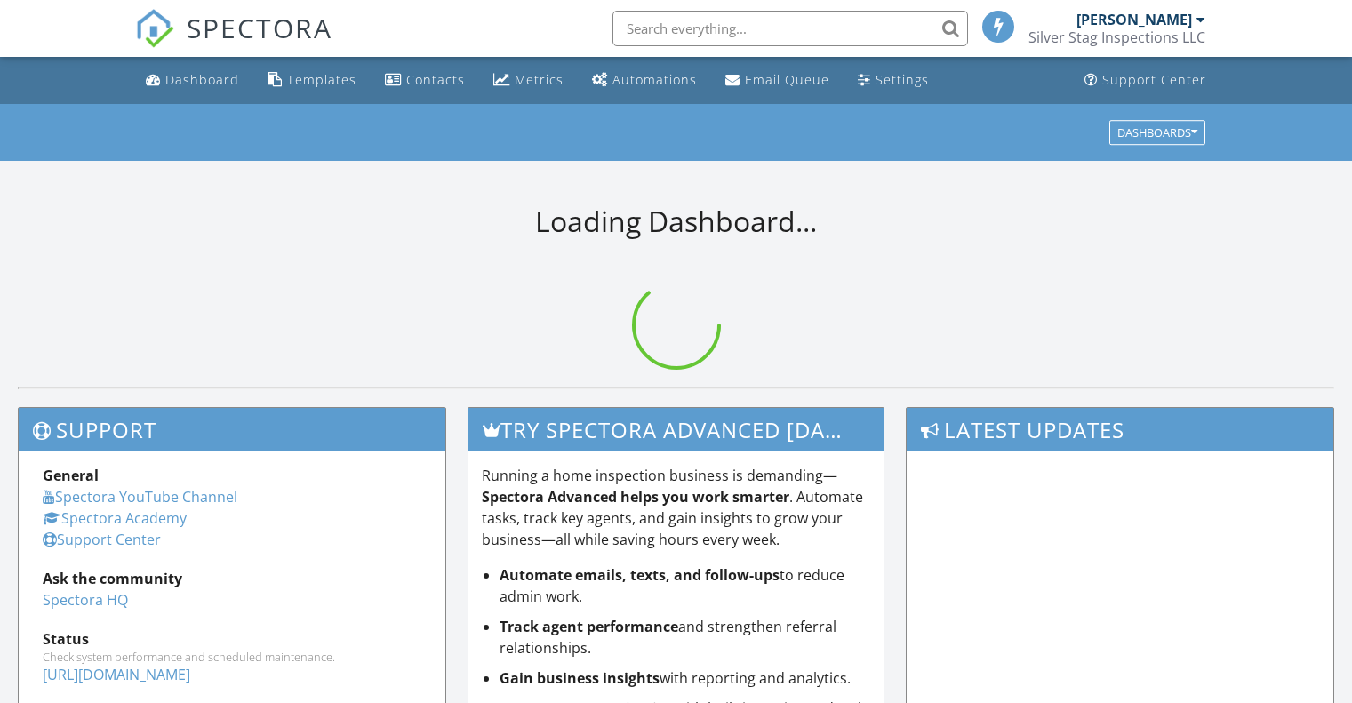  I want to click on a: Contacts, so click(425, 80).